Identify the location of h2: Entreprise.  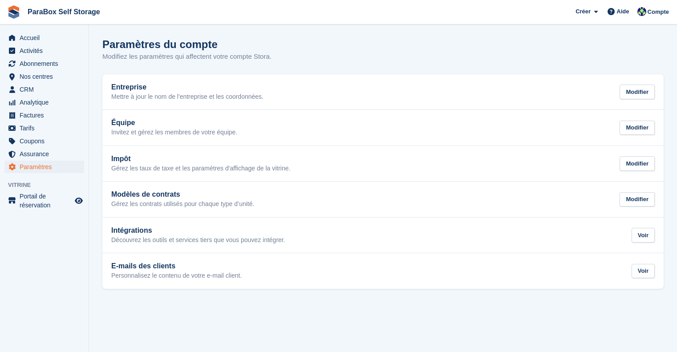
(188, 87).